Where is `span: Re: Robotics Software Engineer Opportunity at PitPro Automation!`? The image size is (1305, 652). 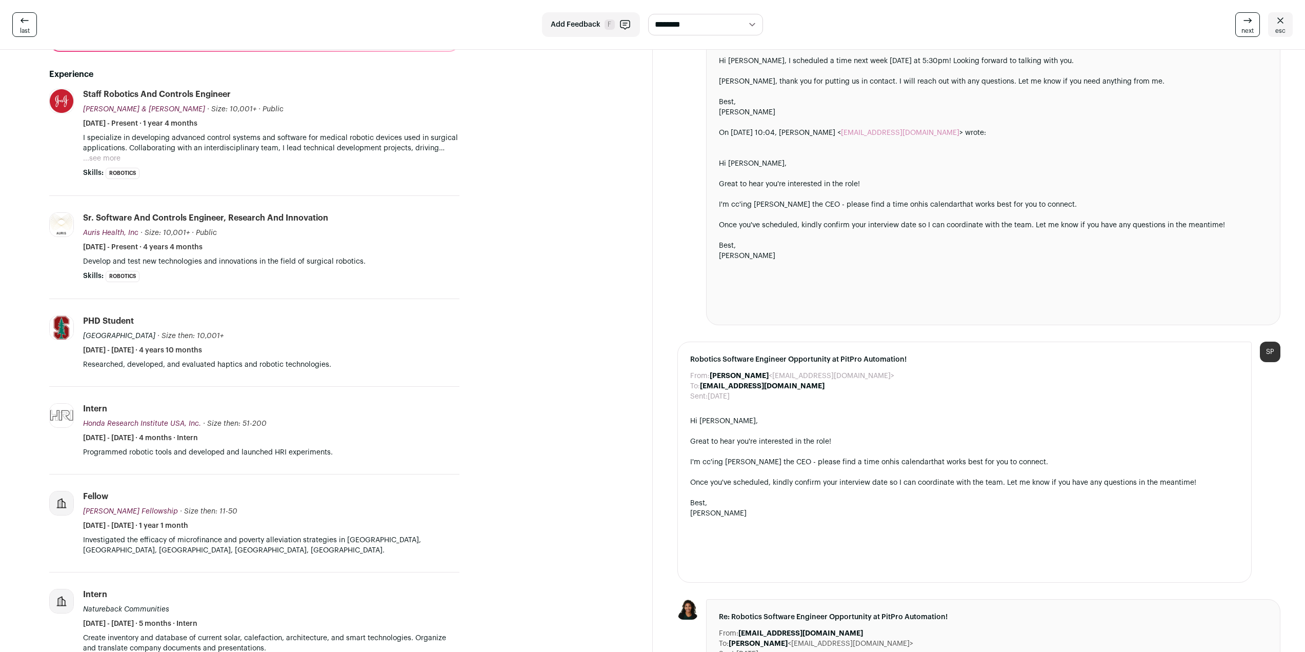 span: Re: Robotics Software Engineer Opportunity at PitPro Automation! is located at coordinates (994, 617).